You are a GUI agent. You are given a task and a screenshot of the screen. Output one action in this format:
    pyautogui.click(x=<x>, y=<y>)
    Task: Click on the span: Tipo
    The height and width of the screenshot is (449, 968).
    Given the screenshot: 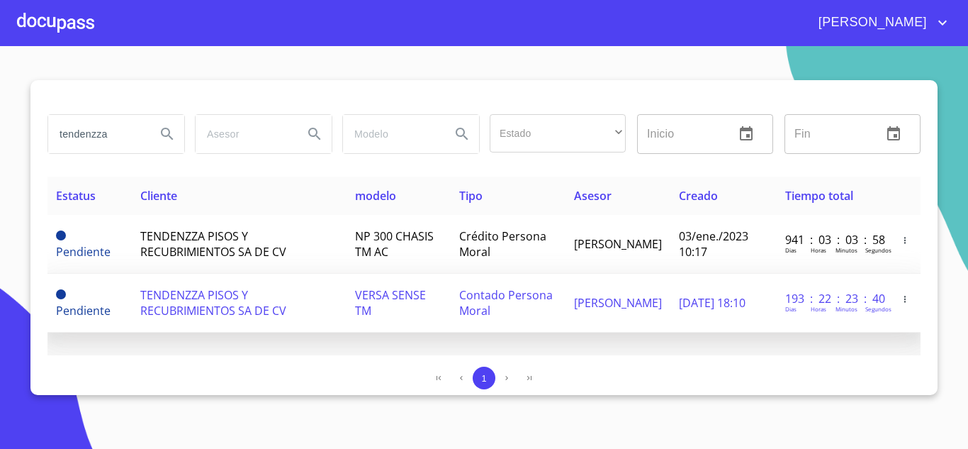 What is the action you would take?
    pyautogui.click(x=471, y=196)
    